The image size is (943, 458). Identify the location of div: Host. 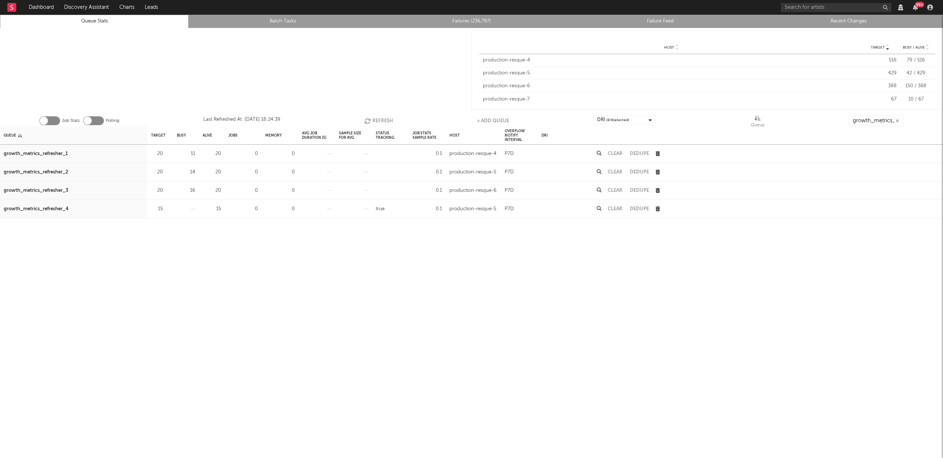
(454, 135).